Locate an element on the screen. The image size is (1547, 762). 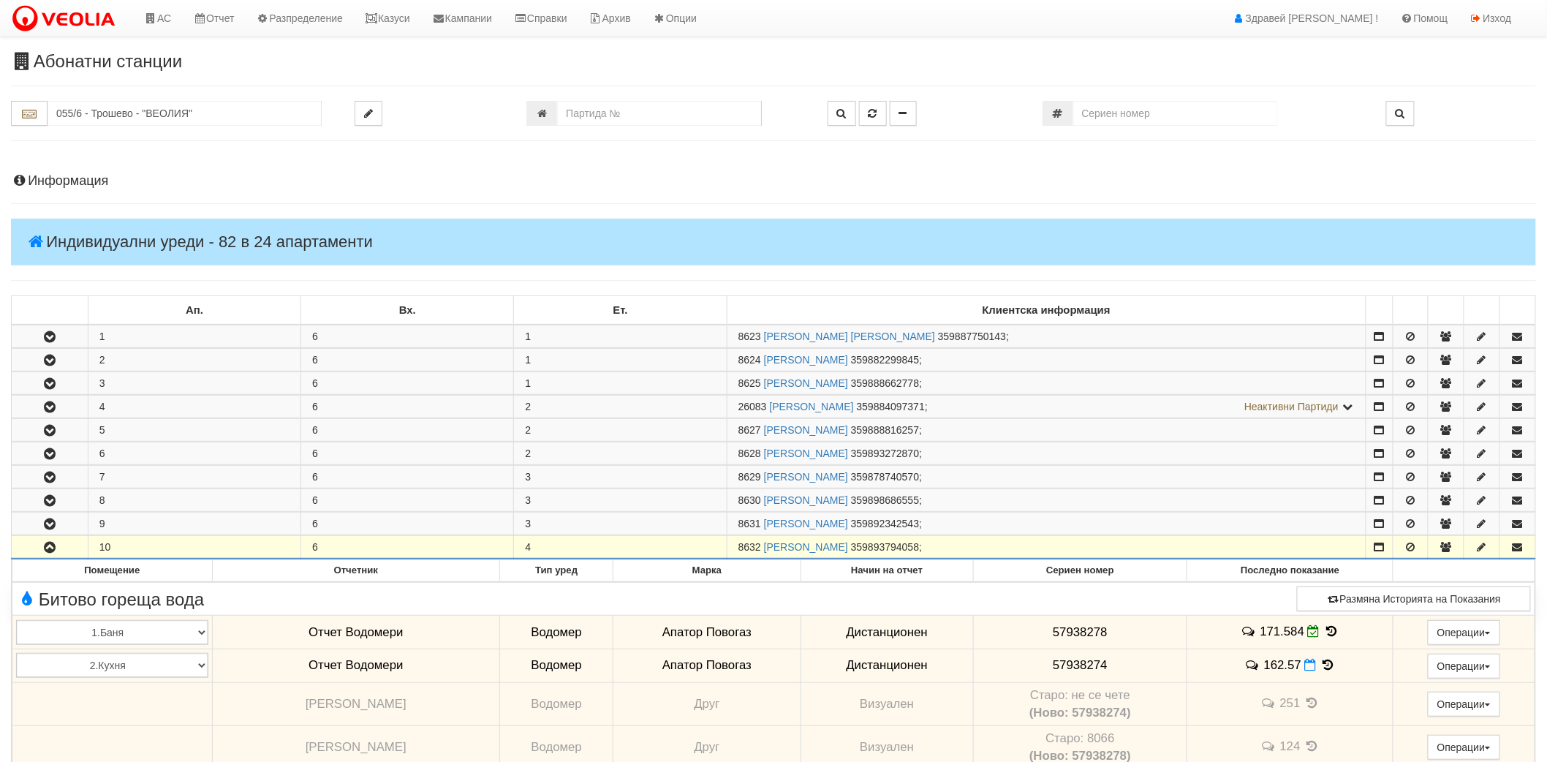
td: 3 is located at coordinates (194, 383).